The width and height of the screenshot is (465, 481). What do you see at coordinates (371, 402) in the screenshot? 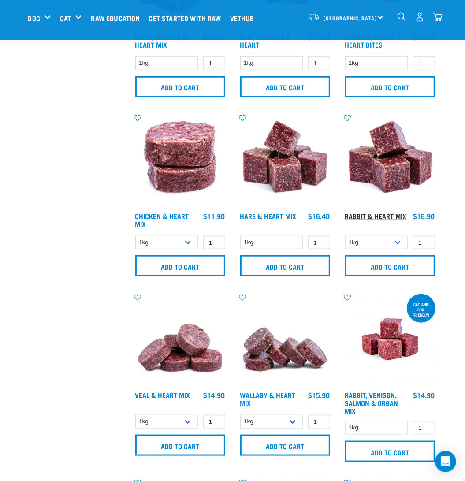
I see `a: Rabbit, Venison, Salmon & Organ Mix` at bounding box center [371, 402].